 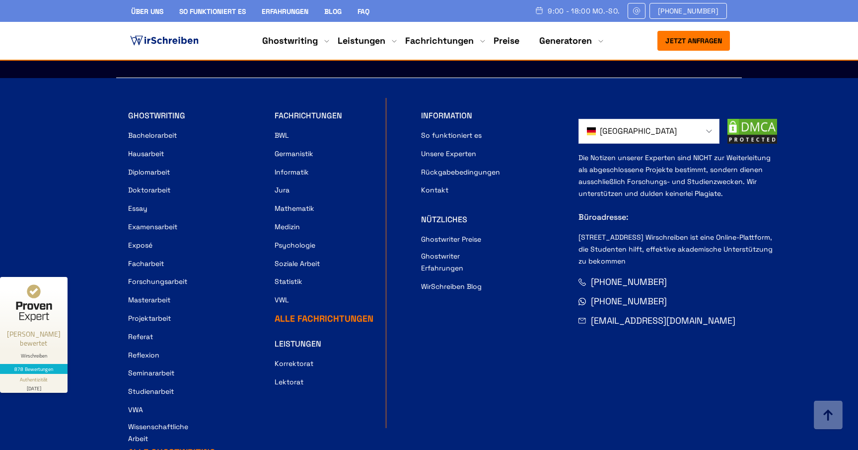 What do you see at coordinates (490, 220) in the screenshot?
I see `div: NÜTZLICHES` at bounding box center [490, 220].